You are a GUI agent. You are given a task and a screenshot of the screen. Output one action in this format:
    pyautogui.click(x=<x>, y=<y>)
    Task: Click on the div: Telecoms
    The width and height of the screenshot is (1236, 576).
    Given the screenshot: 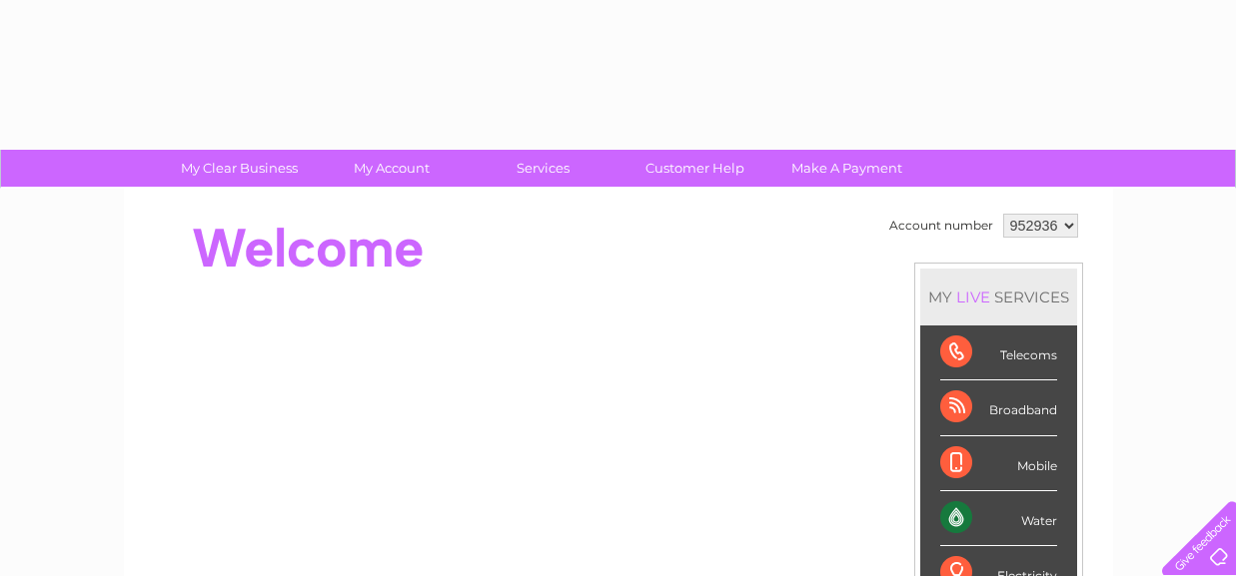 What is the action you would take?
    pyautogui.click(x=998, y=353)
    